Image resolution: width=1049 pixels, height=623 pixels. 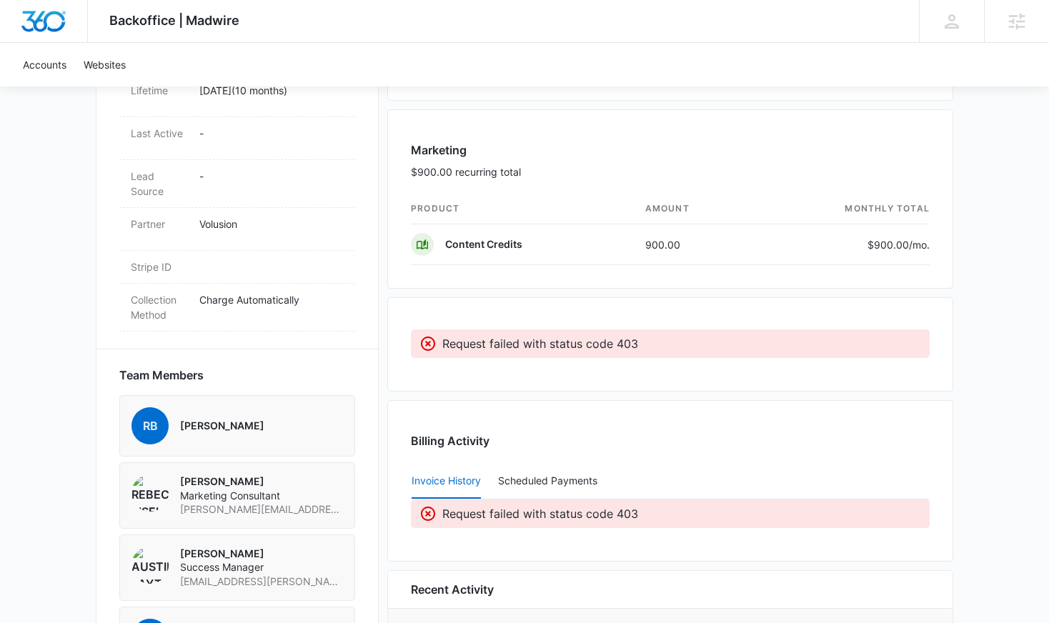 What do you see at coordinates (466, 171) in the screenshot?
I see `p: $900.00 recurring total` at bounding box center [466, 171].